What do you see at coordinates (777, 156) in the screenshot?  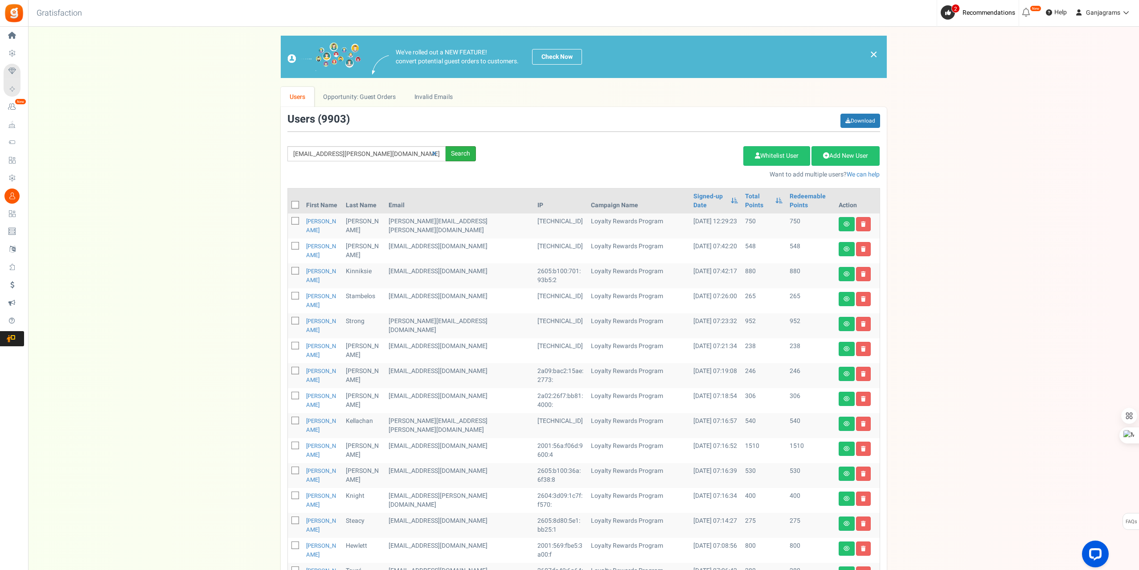 I see `a: Whitelist User` at bounding box center [777, 156].